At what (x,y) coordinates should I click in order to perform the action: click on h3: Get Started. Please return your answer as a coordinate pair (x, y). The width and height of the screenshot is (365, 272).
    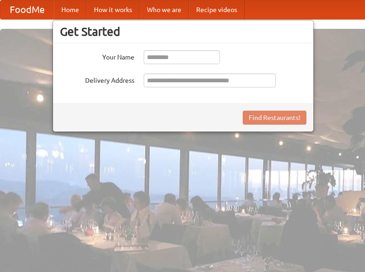
    Looking at the image, I should click on (183, 32).